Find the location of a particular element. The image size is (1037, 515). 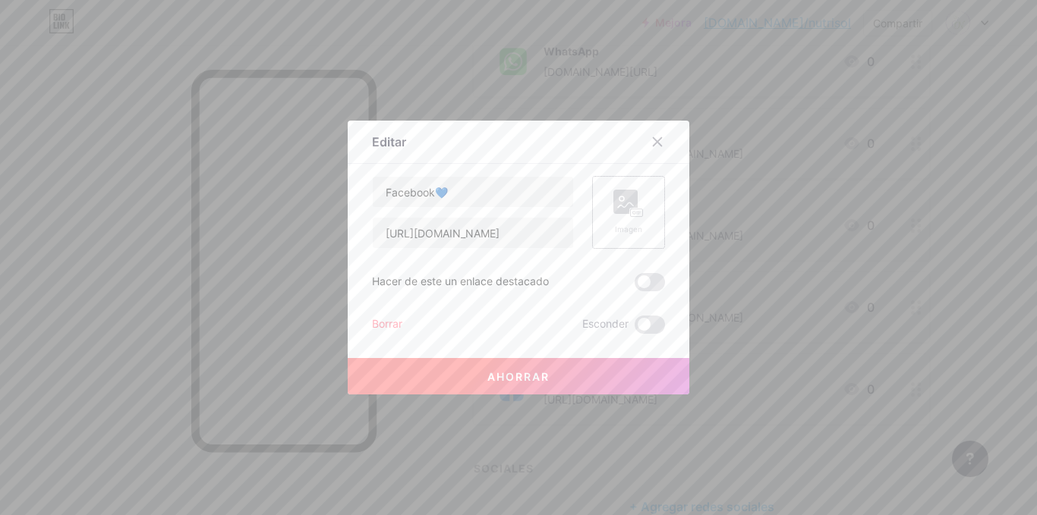

input: Título is located at coordinates (473, 192).